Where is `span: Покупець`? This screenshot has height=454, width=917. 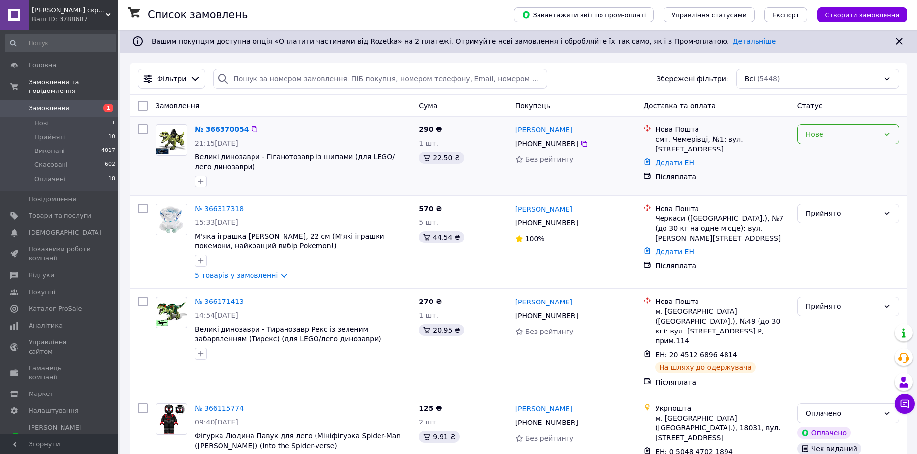
span: Покупець is located at coordinates (533, 106).